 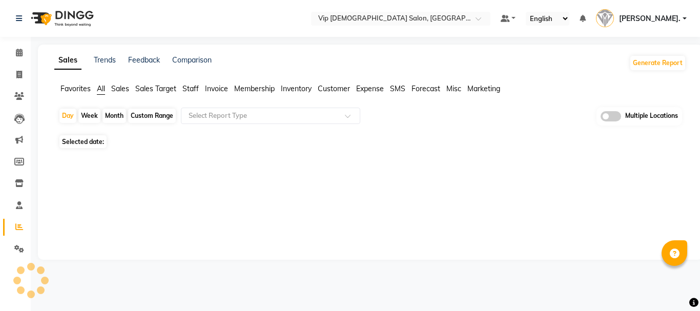 What do you see at coordinates (192, 60) in the screenshot?
I see `a: Comparison` at bounding box center [192, 60].